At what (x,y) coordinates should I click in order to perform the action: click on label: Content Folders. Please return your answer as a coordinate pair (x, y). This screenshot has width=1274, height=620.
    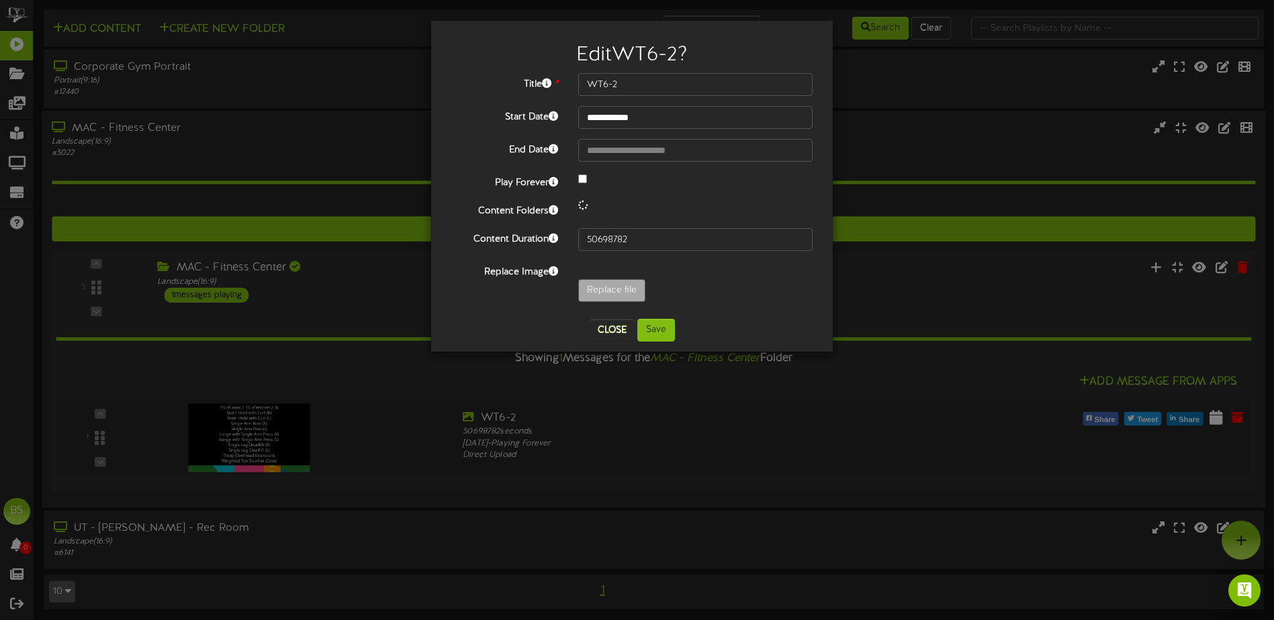
    Looking at the image, I should click on (504, 209).